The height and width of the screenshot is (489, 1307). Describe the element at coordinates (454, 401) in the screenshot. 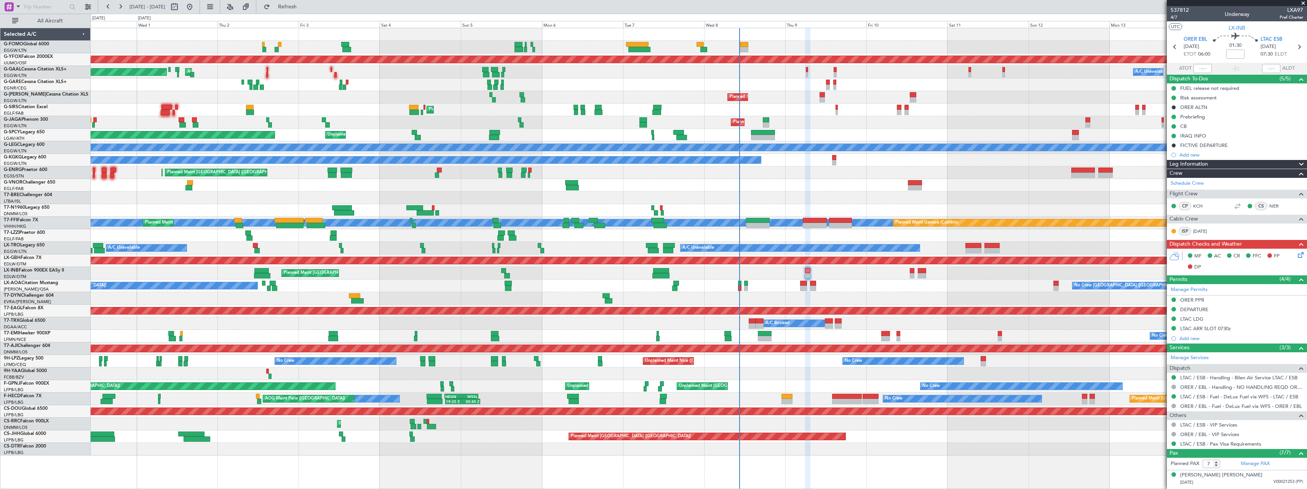

I see `div: 19:25 Z` at that location.